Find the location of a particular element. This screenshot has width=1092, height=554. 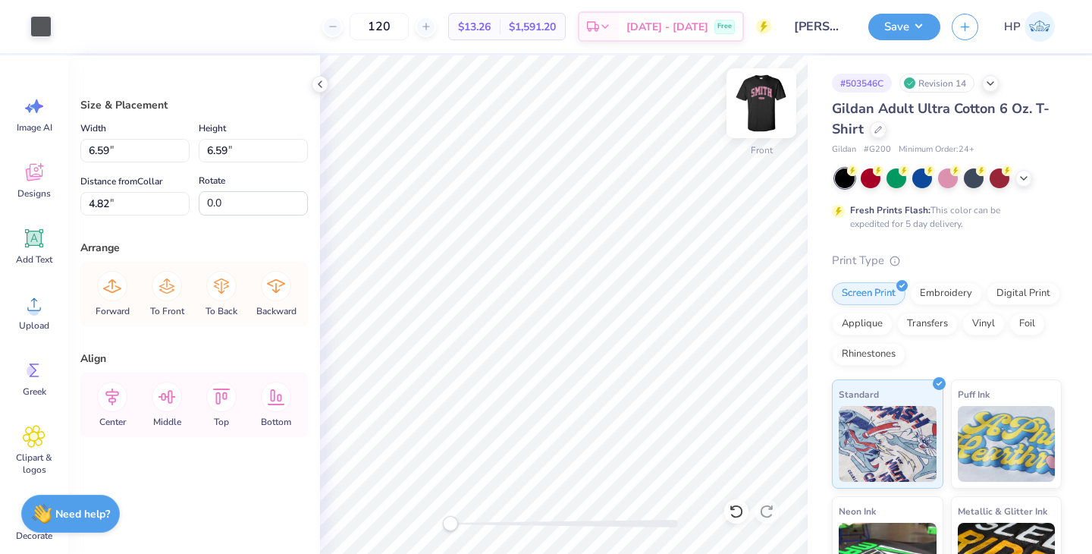

div: # 503546C is located at coordinates (862, 83).